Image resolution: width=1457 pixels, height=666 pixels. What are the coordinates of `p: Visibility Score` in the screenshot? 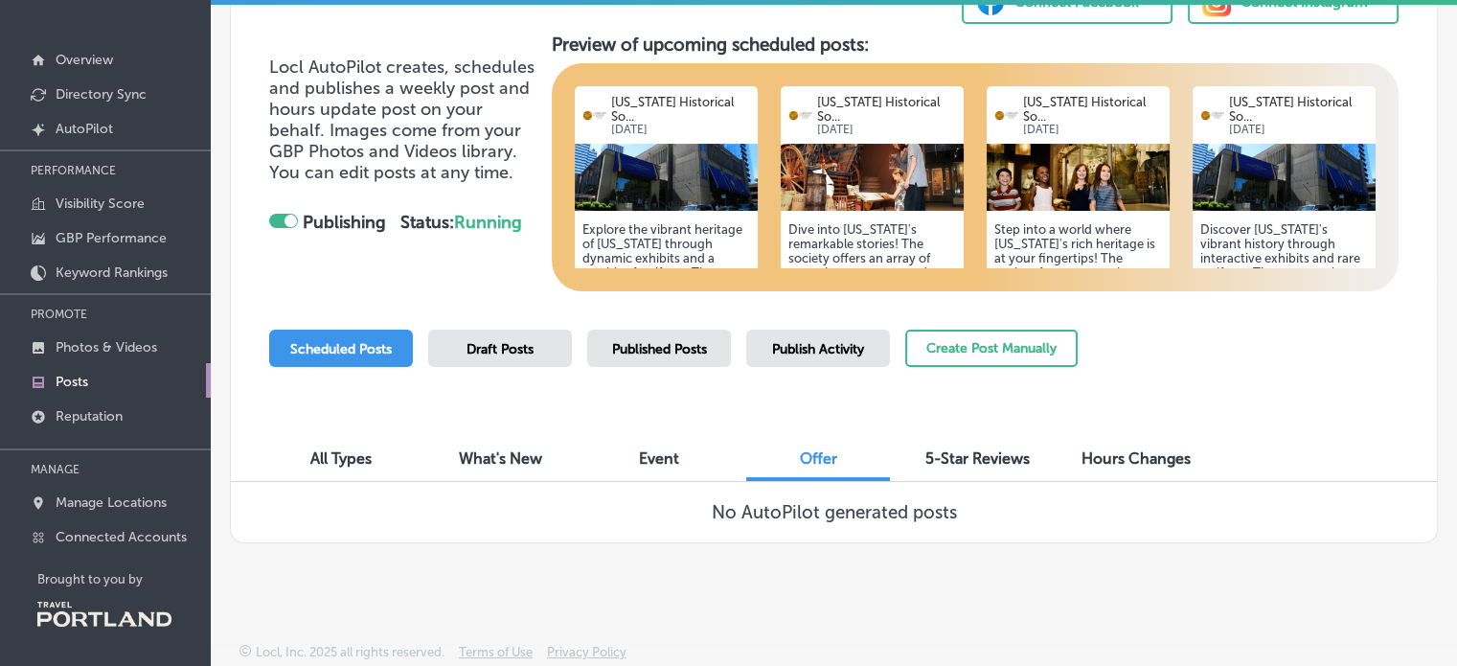 It's located at (100, 203).